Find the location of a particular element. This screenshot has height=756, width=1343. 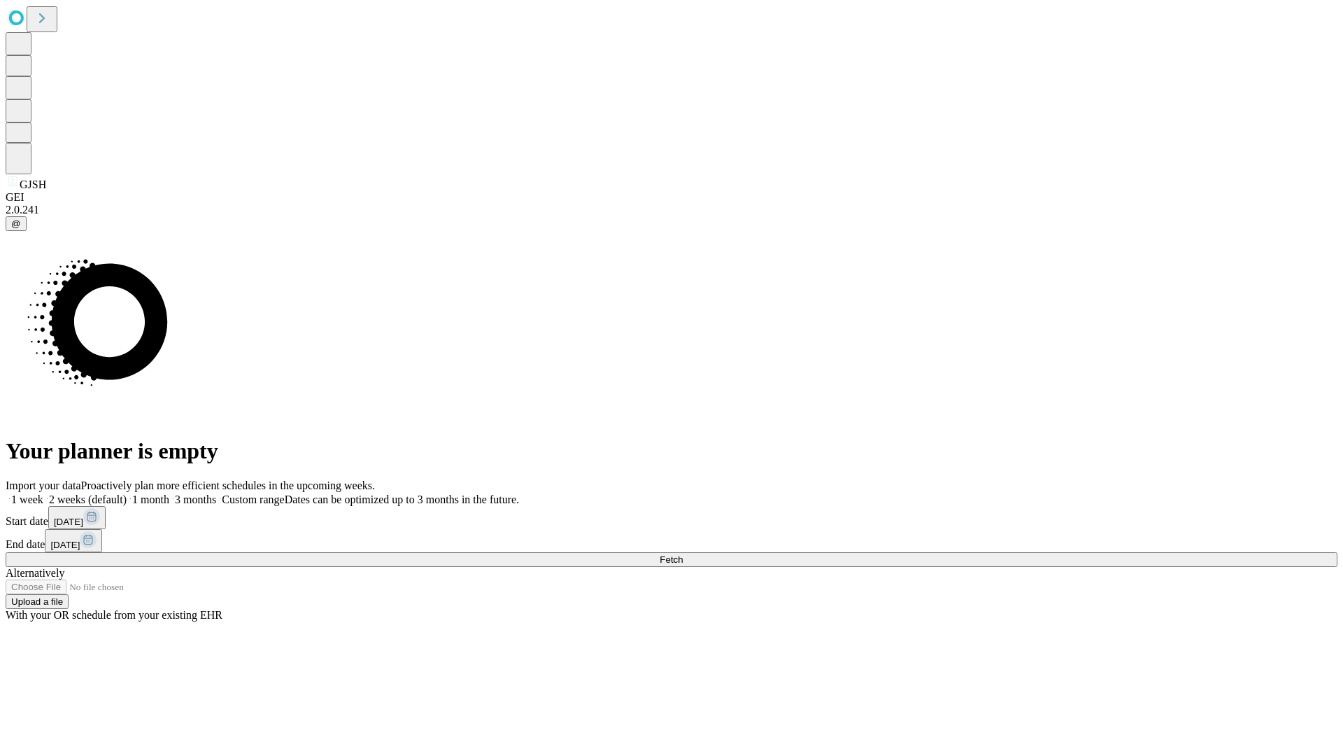

div: End date is located at coordinates (672, 540).